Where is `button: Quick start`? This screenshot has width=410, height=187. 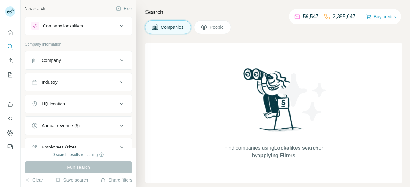
button: Quick start is located at coordinates (10, 33).